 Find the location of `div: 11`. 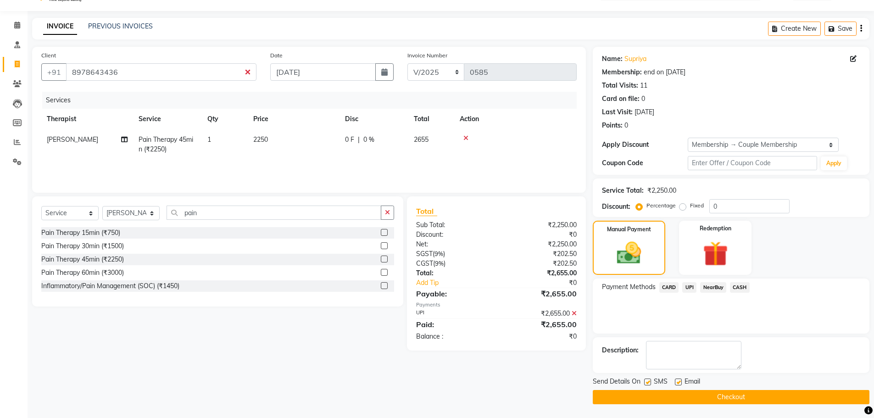

div: 11 is located at coordinates (643, 85).